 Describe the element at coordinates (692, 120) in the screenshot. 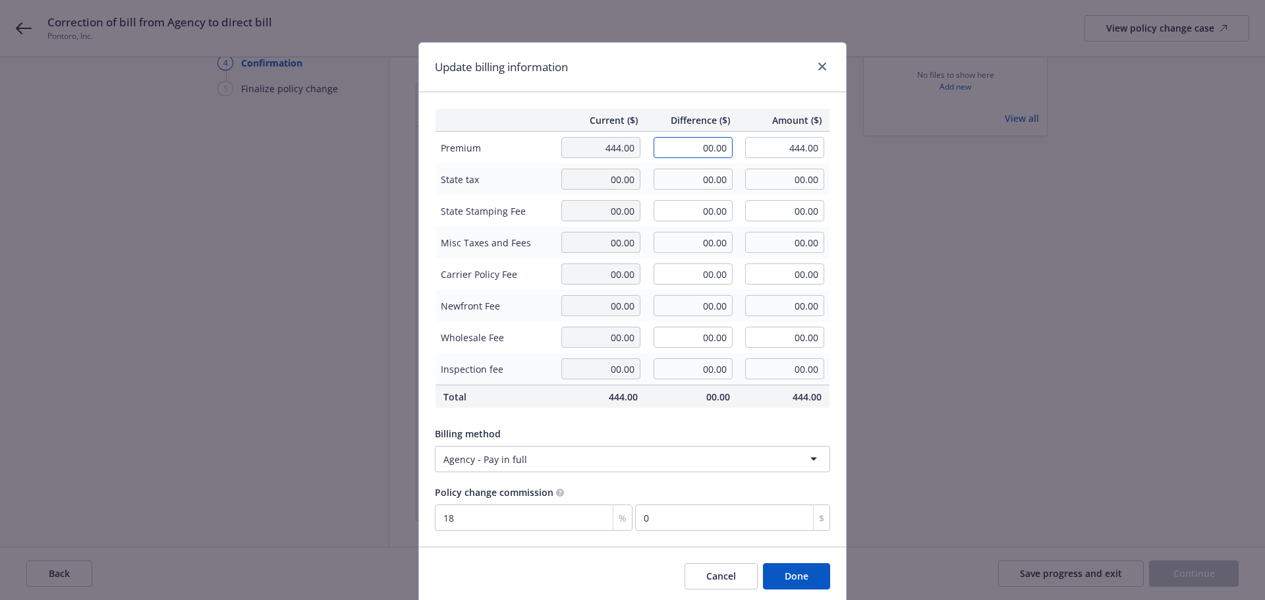

I see `span: Difference ($)` at that location.